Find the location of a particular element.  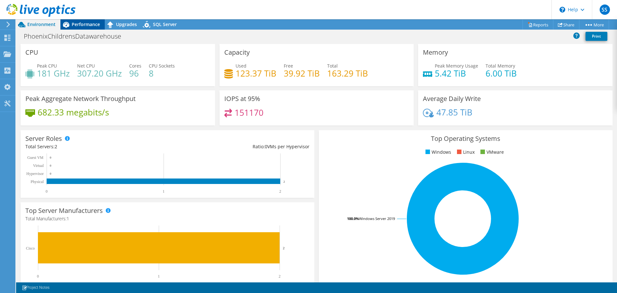

h4: 307.20 GHz is located at coordinates (99, 73).